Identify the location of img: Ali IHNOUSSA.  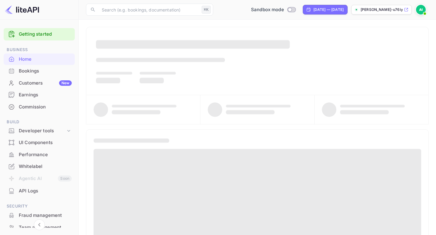
(421, 10).